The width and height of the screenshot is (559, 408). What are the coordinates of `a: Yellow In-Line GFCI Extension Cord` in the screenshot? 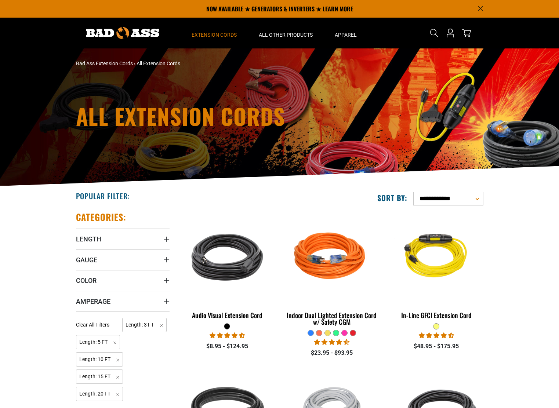 It's located at (436, 267).